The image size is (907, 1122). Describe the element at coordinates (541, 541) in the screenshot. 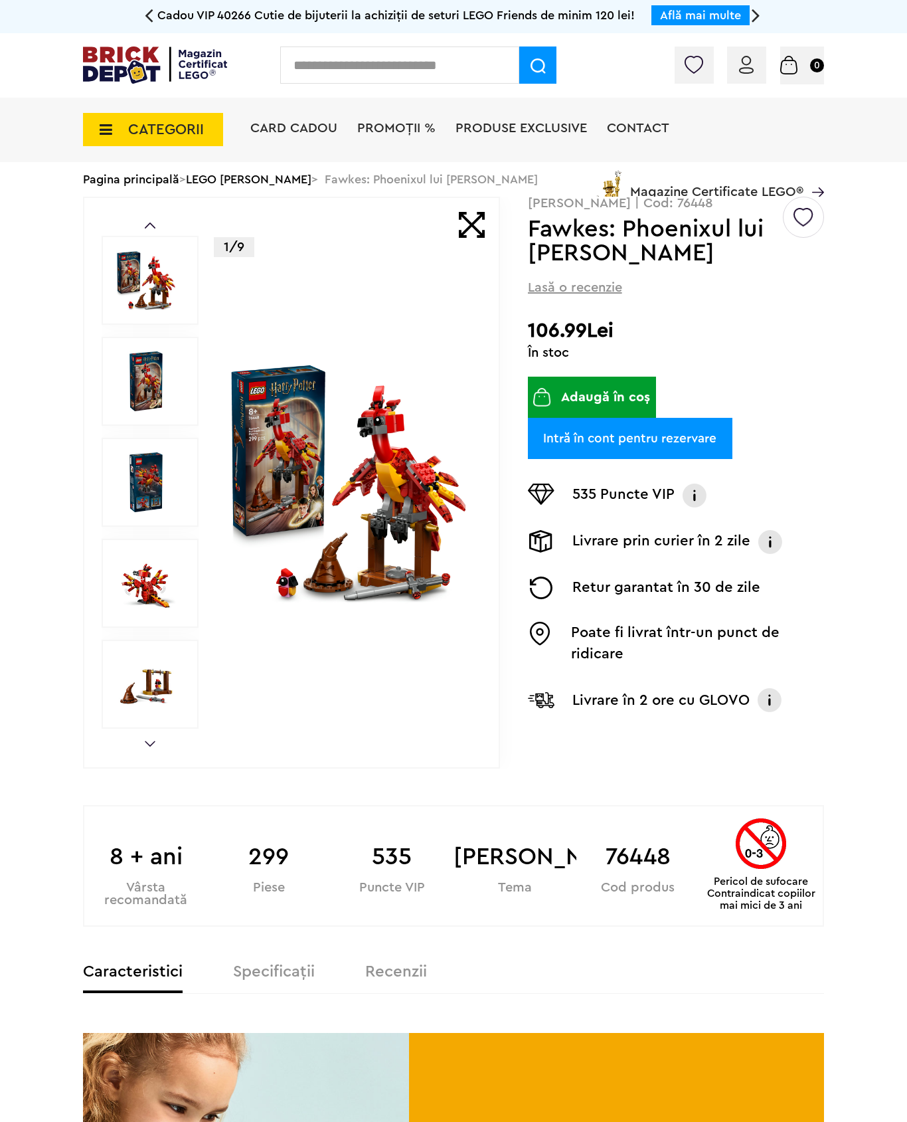

I see `img: Livrare` at that location.